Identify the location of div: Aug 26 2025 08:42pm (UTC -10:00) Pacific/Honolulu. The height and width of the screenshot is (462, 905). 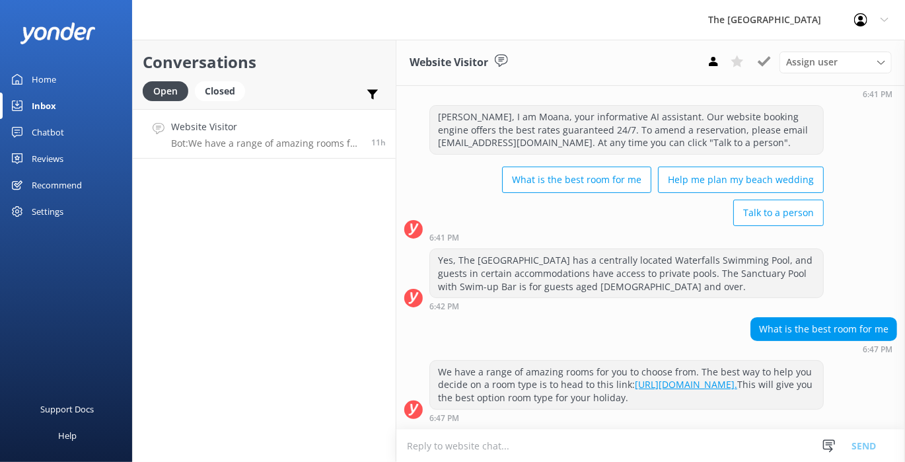
(626, 306).